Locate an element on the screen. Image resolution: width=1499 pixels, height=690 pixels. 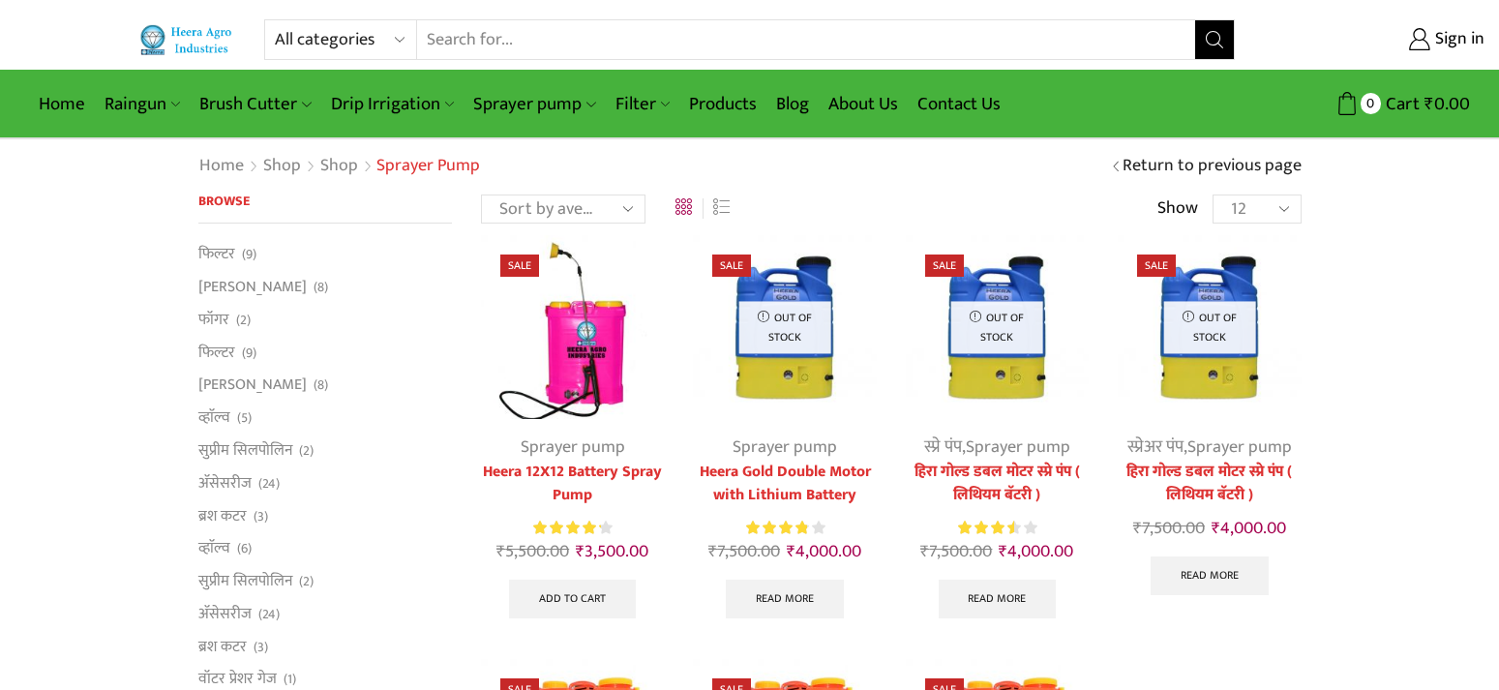
span: Cart is located at coordinates (1401, 104).